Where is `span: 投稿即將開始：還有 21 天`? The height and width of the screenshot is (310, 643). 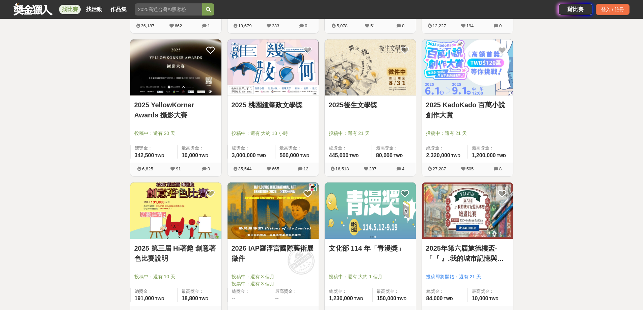
span: 投稿即將開始：還有 21 天 is located at coordinates (468, 277).